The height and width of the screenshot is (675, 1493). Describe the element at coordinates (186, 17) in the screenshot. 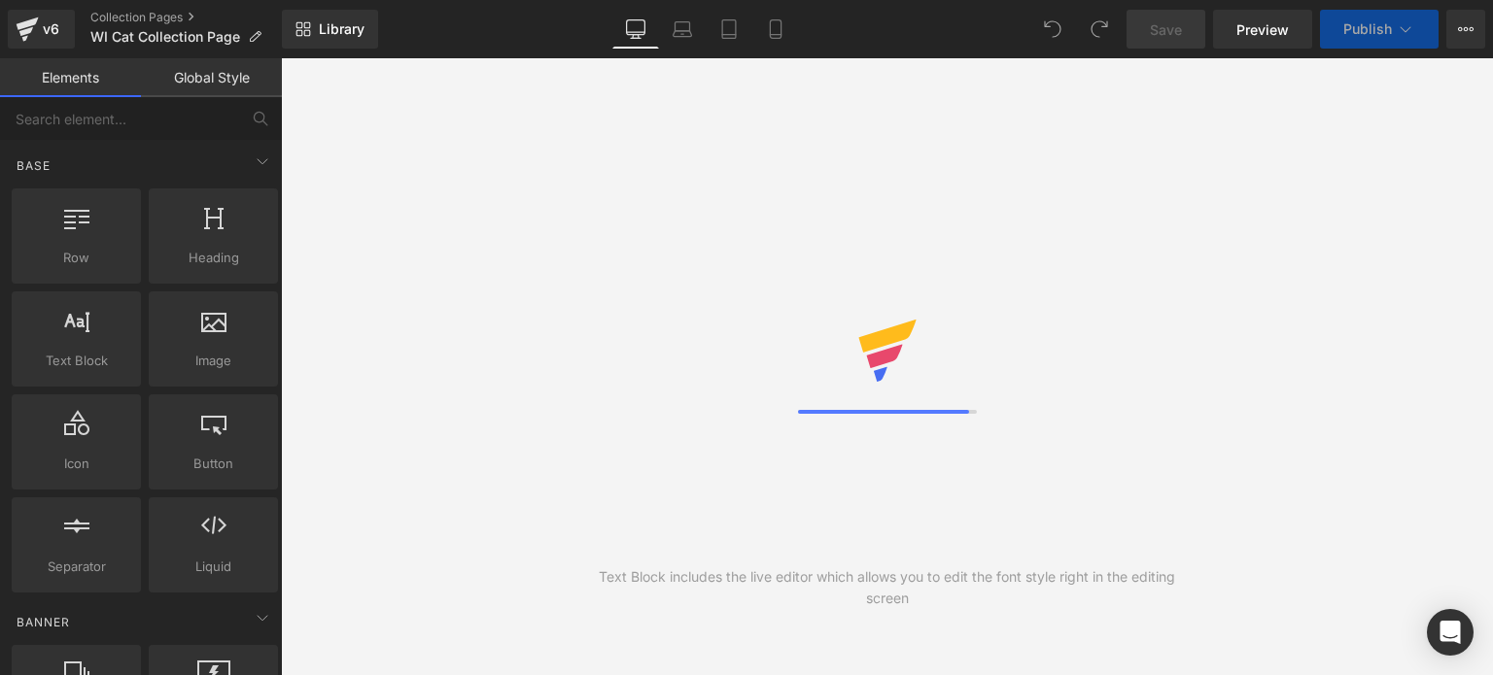

I see `a: Collection Pages` at that location.